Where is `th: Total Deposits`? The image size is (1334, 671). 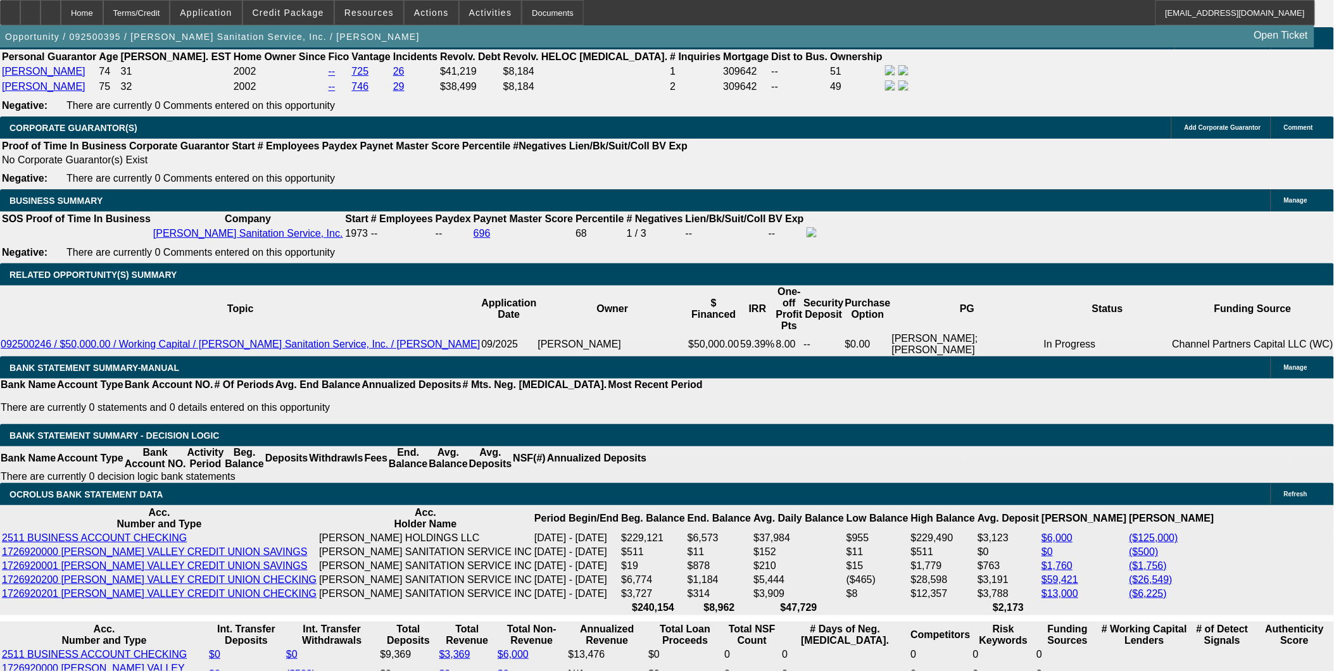
th: Total Deposits is located at coordinates (408, 635).